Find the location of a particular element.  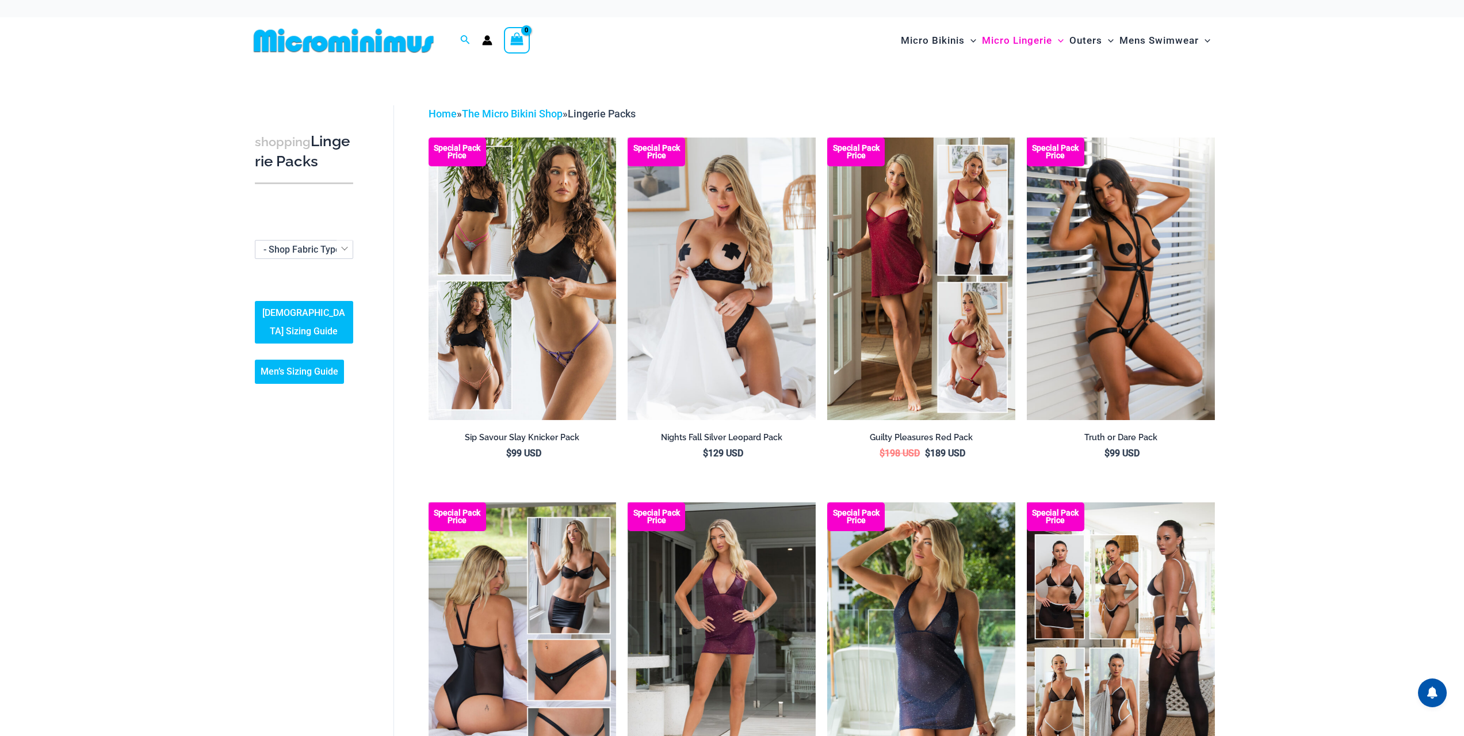

a: Sip Savour Slay Knicker Pack is located at coordinates (522, 440).